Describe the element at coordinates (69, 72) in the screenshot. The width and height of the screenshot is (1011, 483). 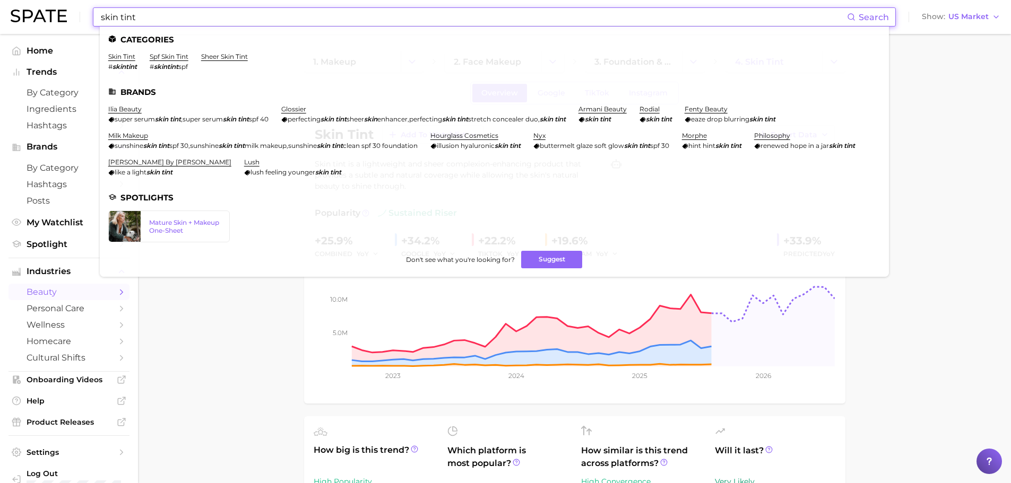
I see `span: Trends` at that location.